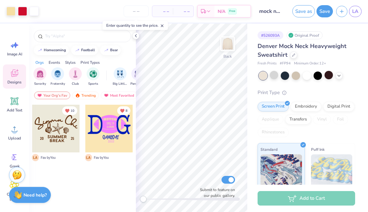 The image size is (368, 212). What do you see at coordinates (14, 82) in the screenshot?
I see `span: Designs` at bounding box center [14, 82].